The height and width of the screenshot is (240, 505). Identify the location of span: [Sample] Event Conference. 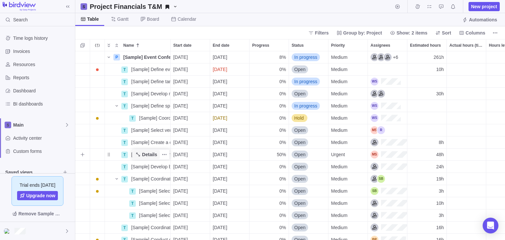
(147, 57).